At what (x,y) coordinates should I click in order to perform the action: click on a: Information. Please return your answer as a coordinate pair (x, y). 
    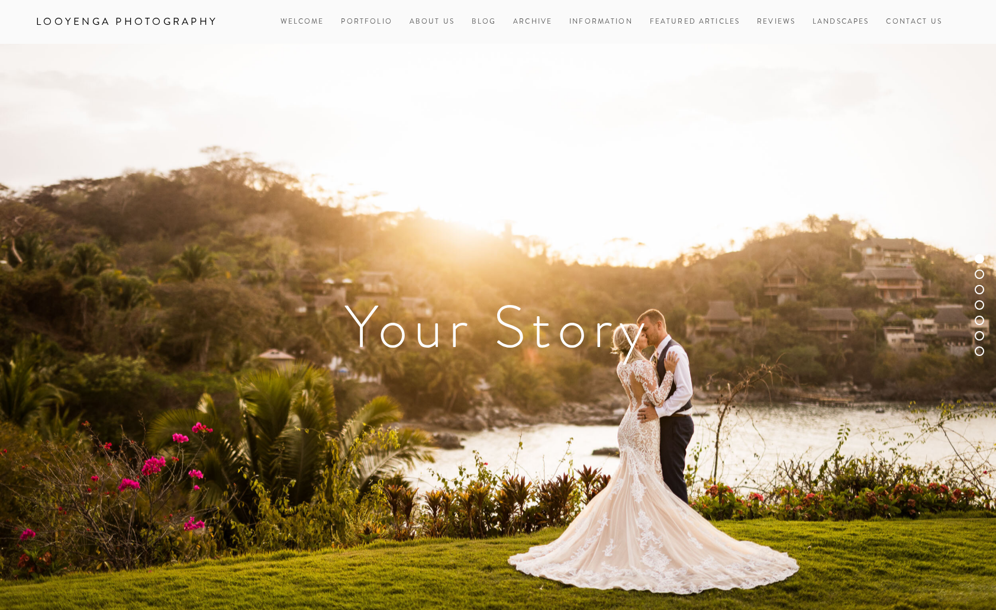
    Looking at the image, I should click on (601, 21).